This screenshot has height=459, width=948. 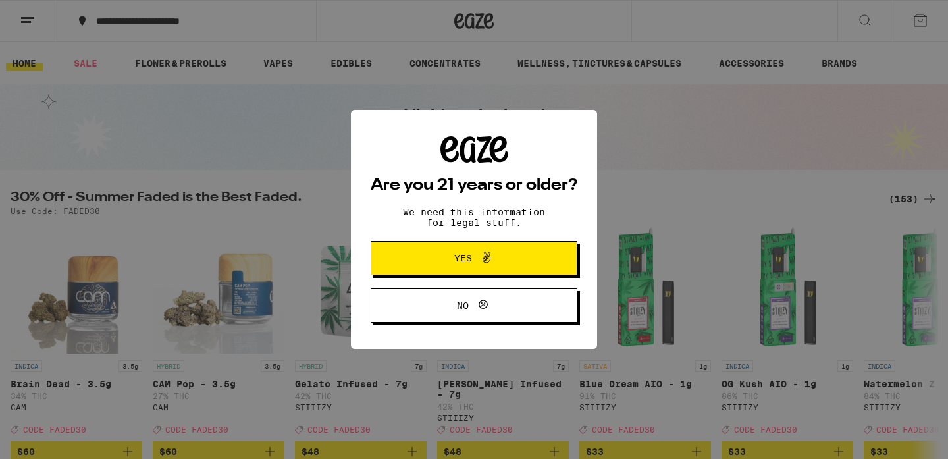 What do you see at coordinates (463, 258) in the screenshot?
I see `span: Yes` at bounding box center [463, 258].